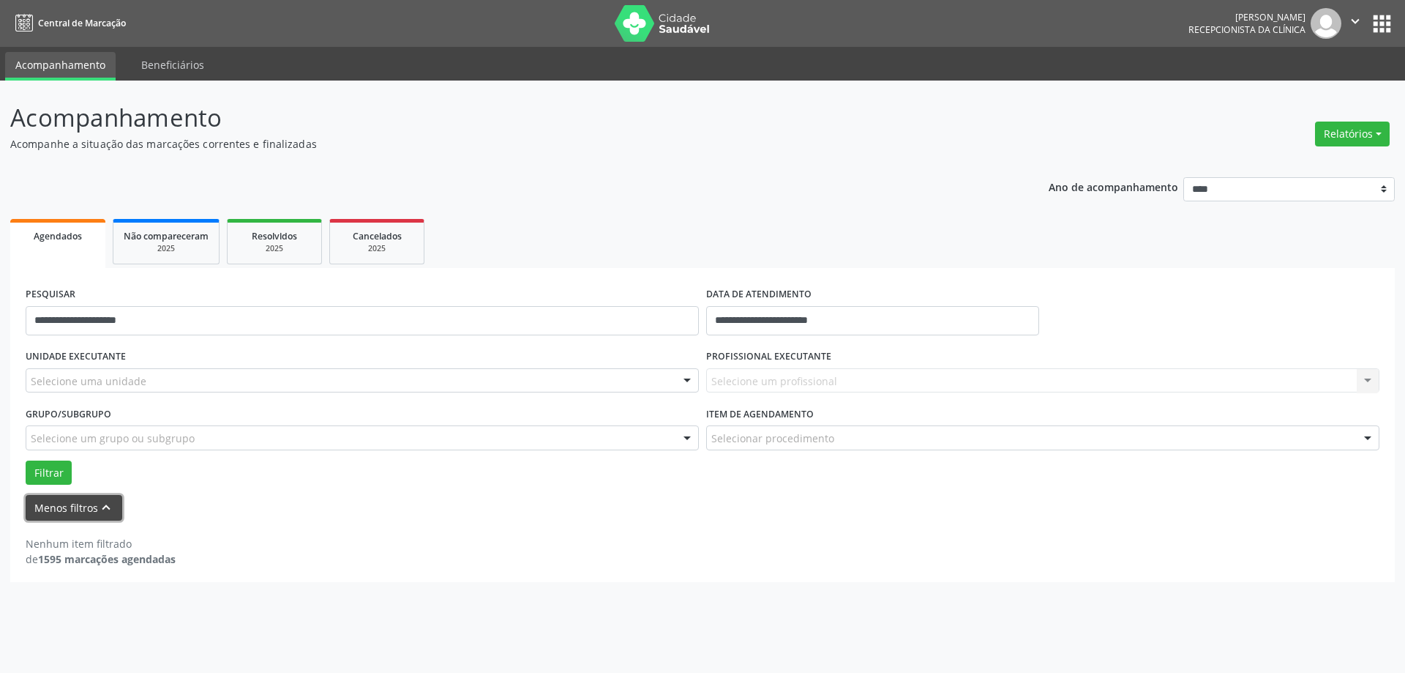 The width and height of the screenshot is (1405, 673). I want to click on p: Acompanhe a situação das marcações correntes e finalizadas, so click(495, 143).